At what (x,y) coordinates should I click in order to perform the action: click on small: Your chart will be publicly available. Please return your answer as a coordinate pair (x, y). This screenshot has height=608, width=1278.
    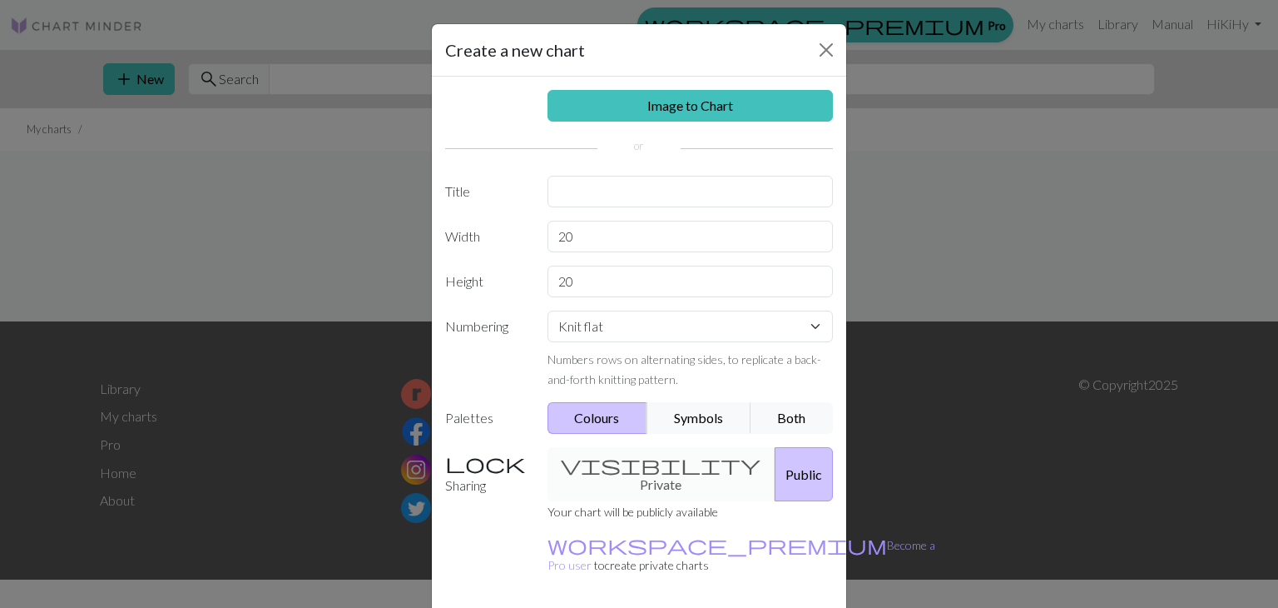
    Looking at the image, I should click on (633, 511).